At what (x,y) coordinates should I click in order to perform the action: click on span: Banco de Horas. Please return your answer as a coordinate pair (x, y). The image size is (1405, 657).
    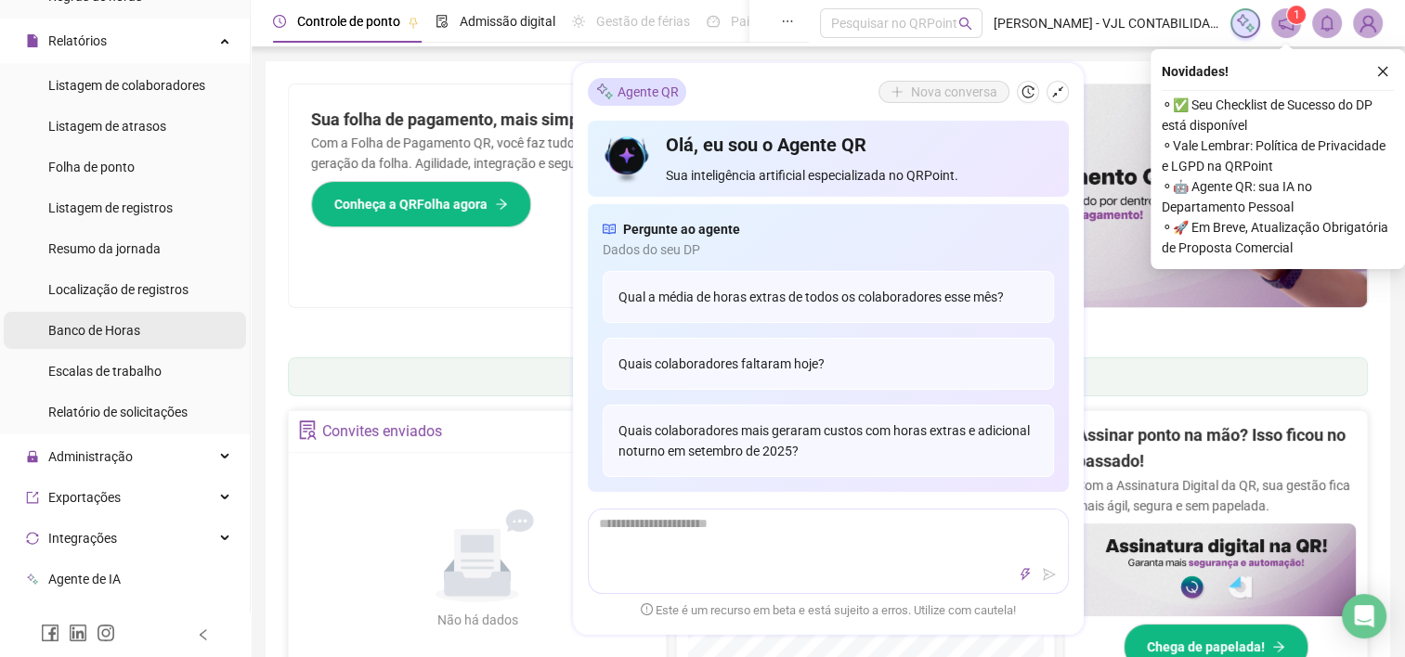
    Looking at the image, I should click on (94, 331).